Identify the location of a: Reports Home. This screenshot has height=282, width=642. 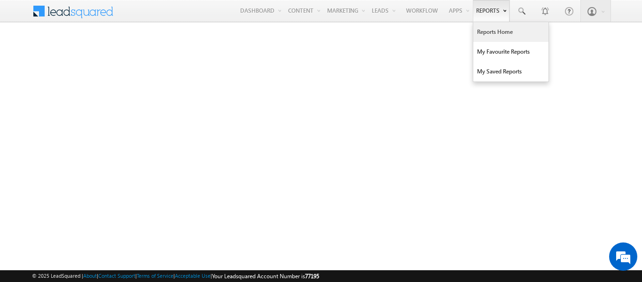
(511, 32).